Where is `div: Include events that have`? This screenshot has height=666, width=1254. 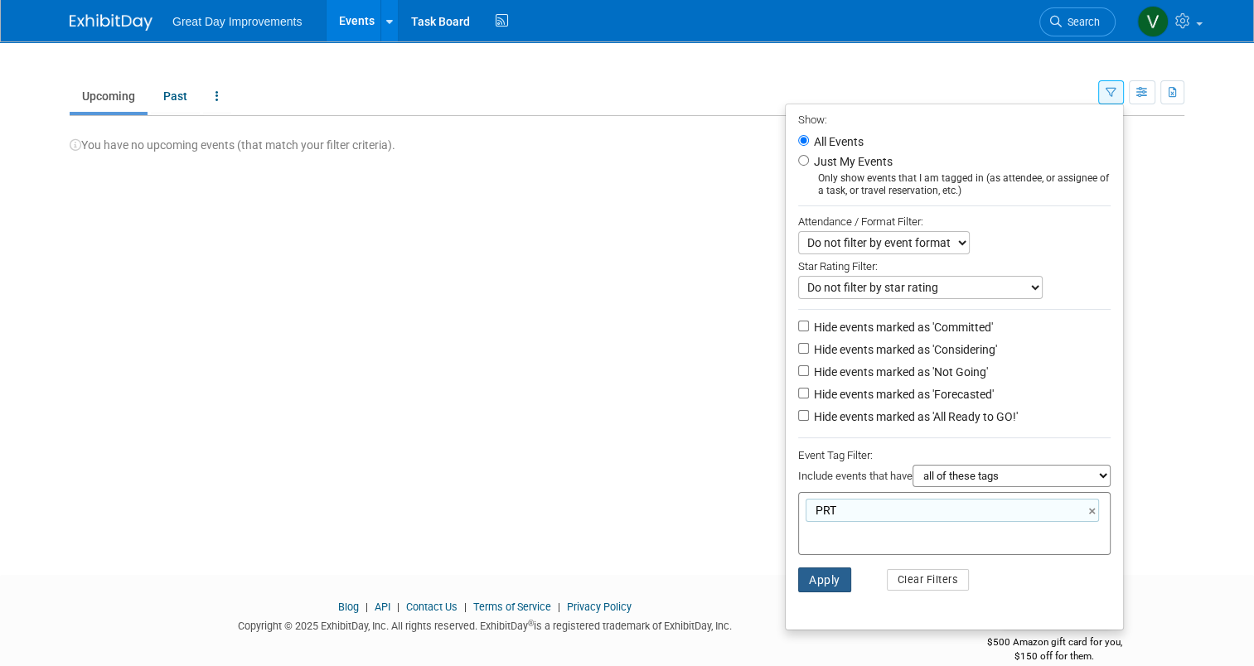
div: Include events that have is located at coordinates (954, 478).